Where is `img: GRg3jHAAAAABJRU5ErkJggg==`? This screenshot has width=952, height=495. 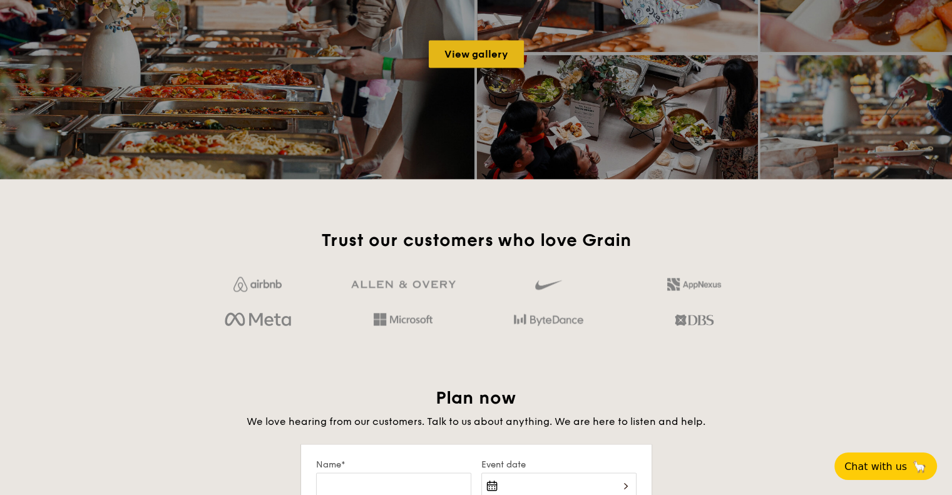 img: GRg3jHAAAAABJRU5ErkJggg== is located at coordinates (403, 284).